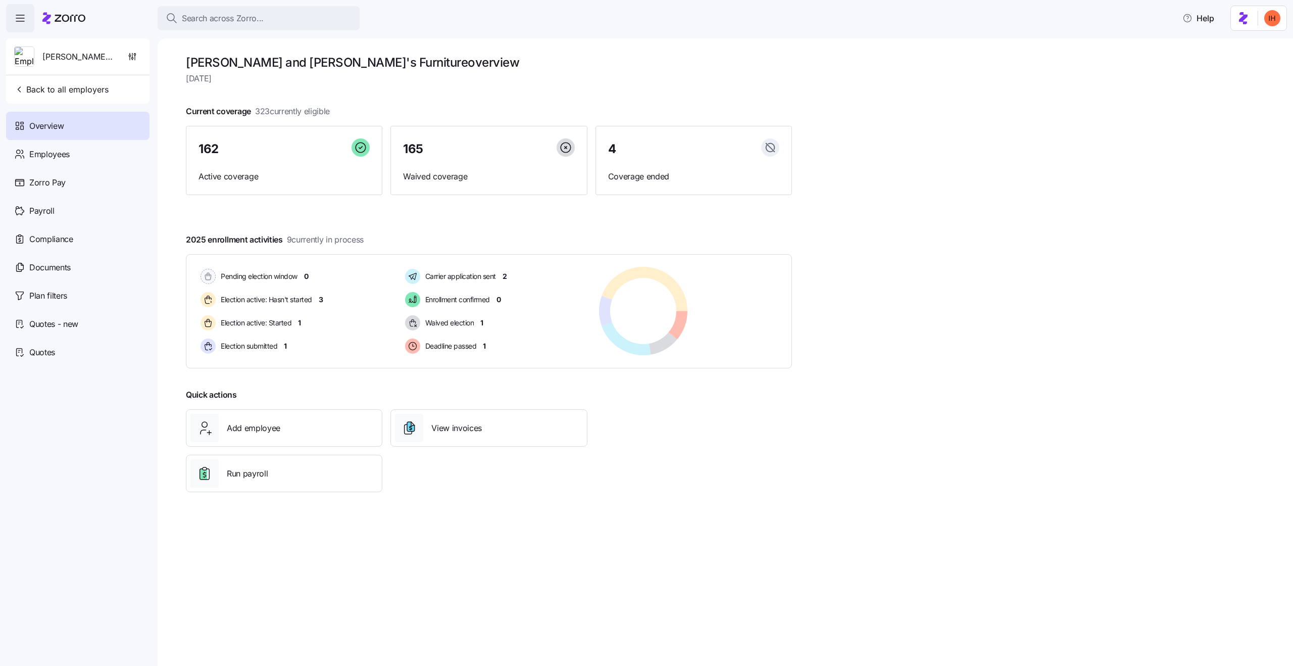  I want to click on span: Quotes, so click(42, 352).